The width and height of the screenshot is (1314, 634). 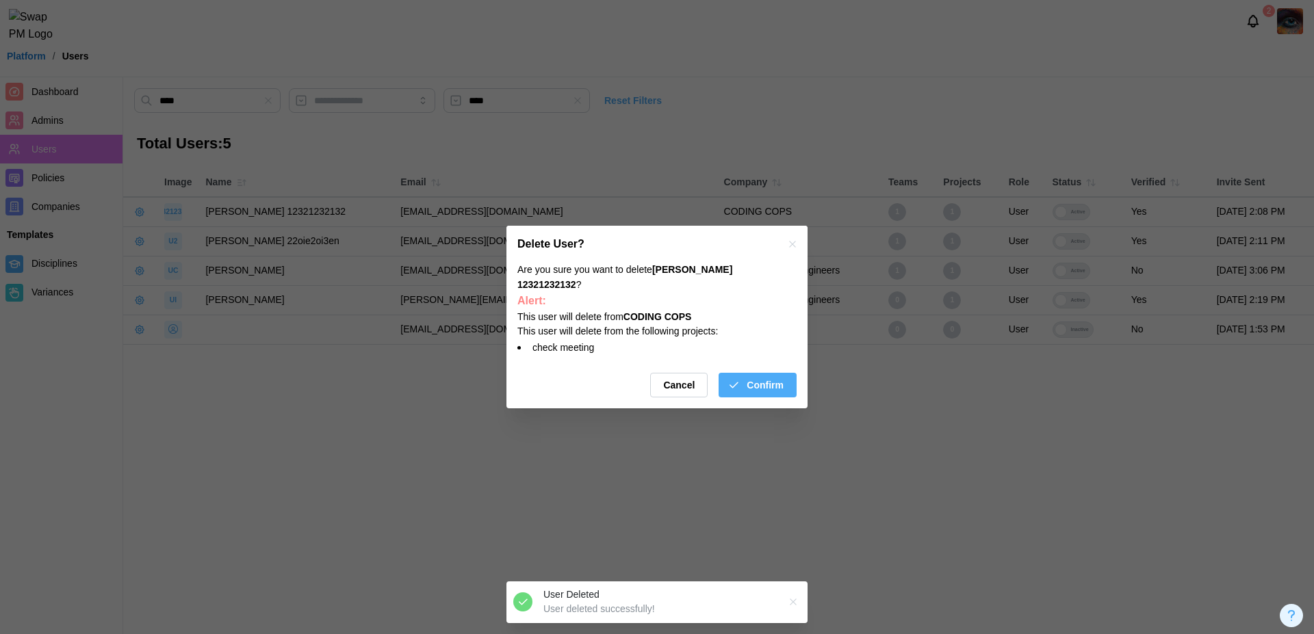 What do you see at coordinates (758, 385) in the screenshot?
I see `button: Confirm` at bounding box center [758, 385].